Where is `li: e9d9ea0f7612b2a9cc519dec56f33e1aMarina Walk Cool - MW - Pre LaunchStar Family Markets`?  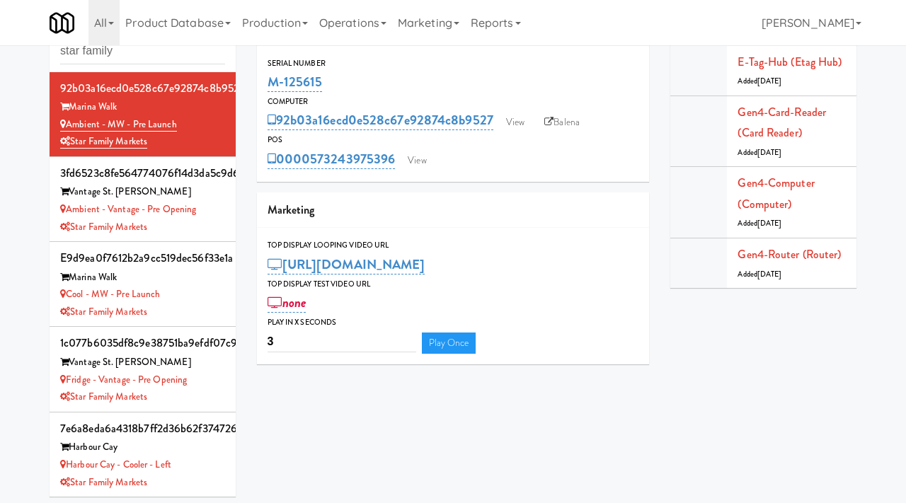
li: e9d9ea0f7612b2a9cc519dec56f33e1aMarina Walk Cool - MW - Pre LaunchStar Family Markets is located at coordinates (142, 284).